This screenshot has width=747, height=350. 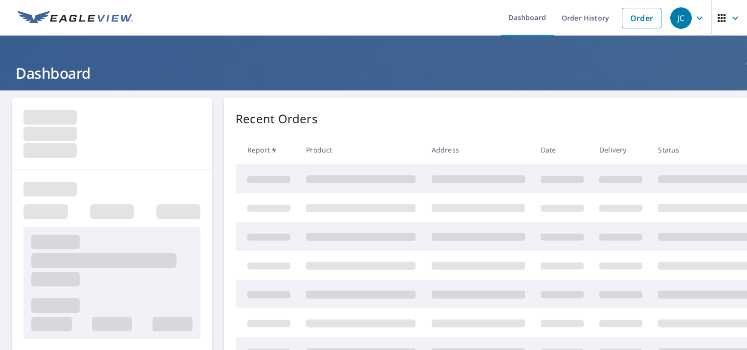 I want to click on a: Order, so click(x=641, y=18).